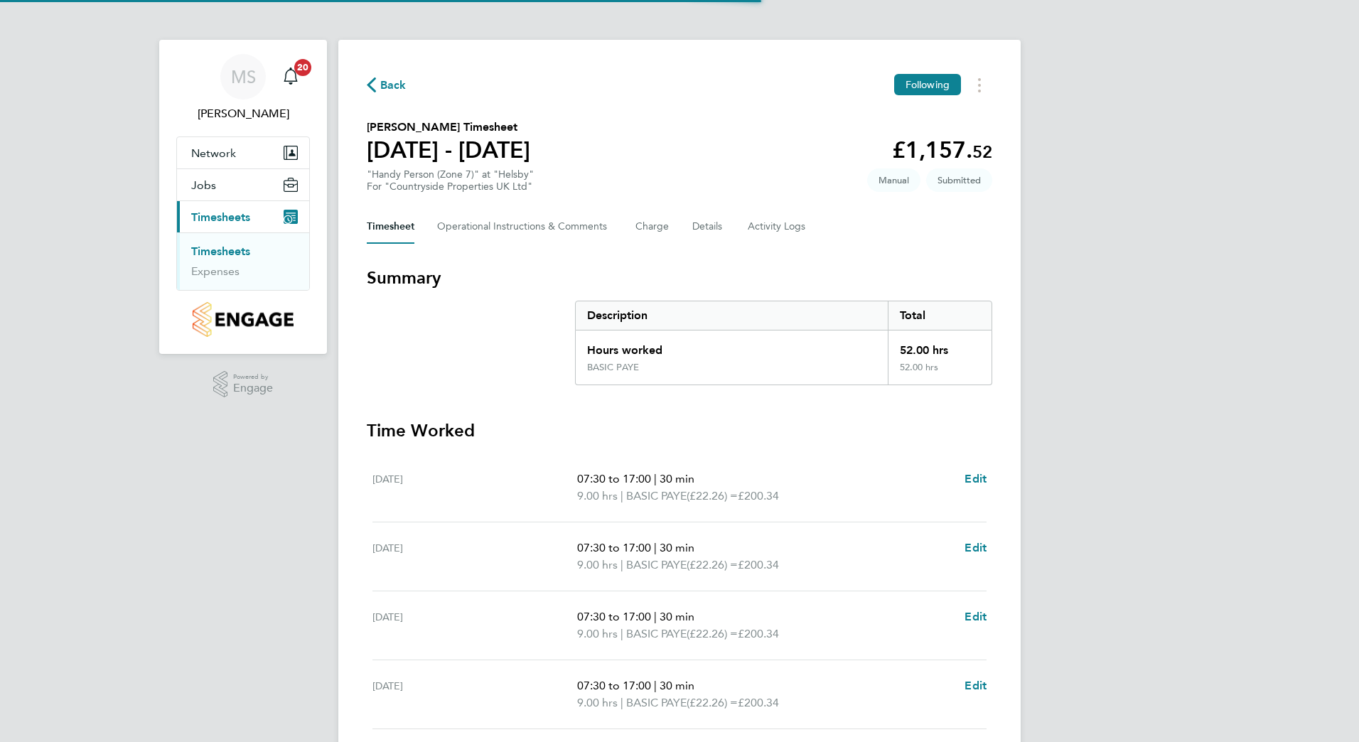  Describe the element at coordinates (450, 186) in the screenshot. I see `div: For "Countryside Properties UK Ltd"` at that location.